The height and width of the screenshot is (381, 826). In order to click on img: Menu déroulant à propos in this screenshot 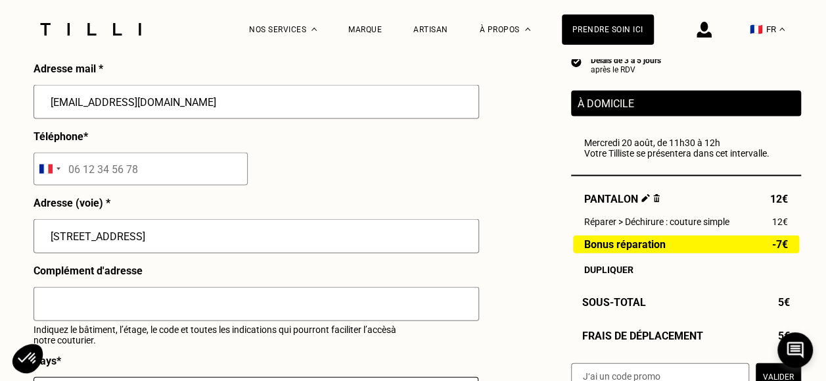, I will do `click(528, 29)`.